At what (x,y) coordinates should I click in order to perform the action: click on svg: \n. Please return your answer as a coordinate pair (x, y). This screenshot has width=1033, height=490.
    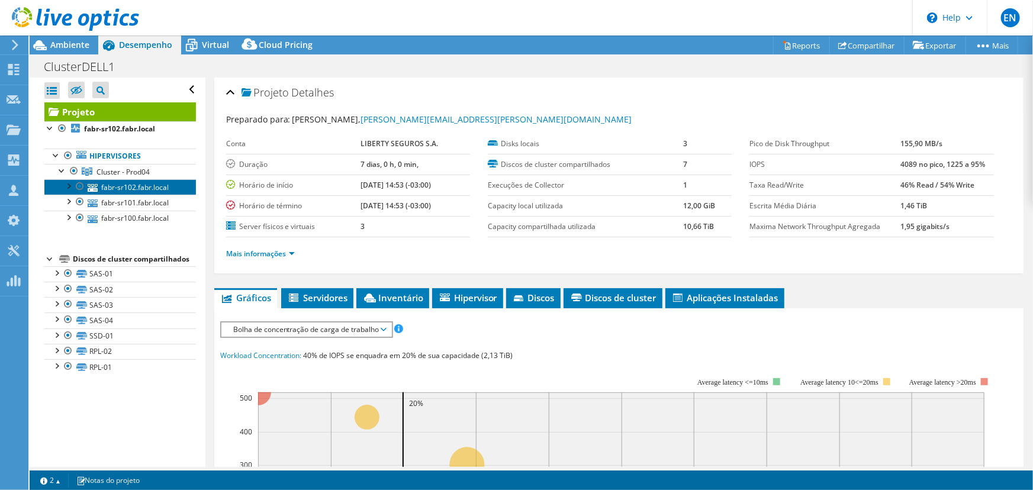
    Looking at the image, I should click on (932, 18).